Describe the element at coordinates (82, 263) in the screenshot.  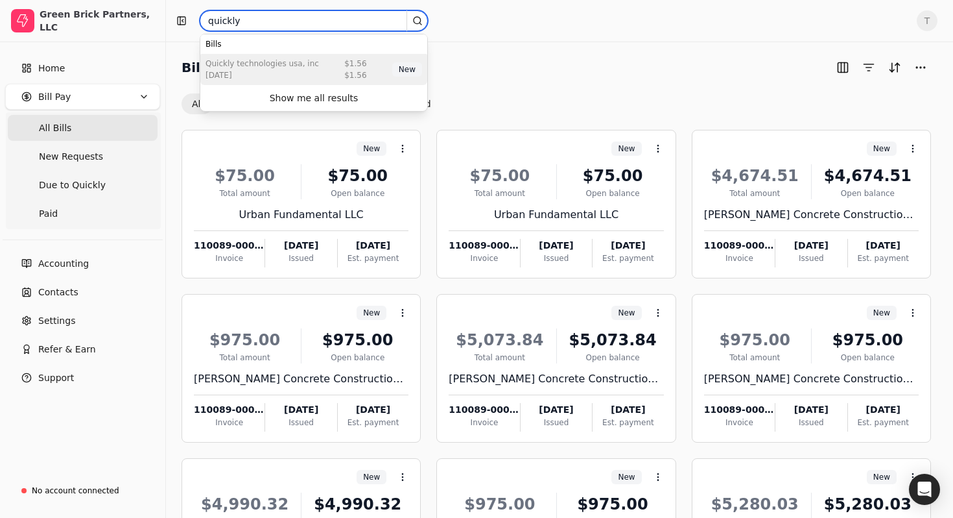
I see `a: Accounting` at that location.